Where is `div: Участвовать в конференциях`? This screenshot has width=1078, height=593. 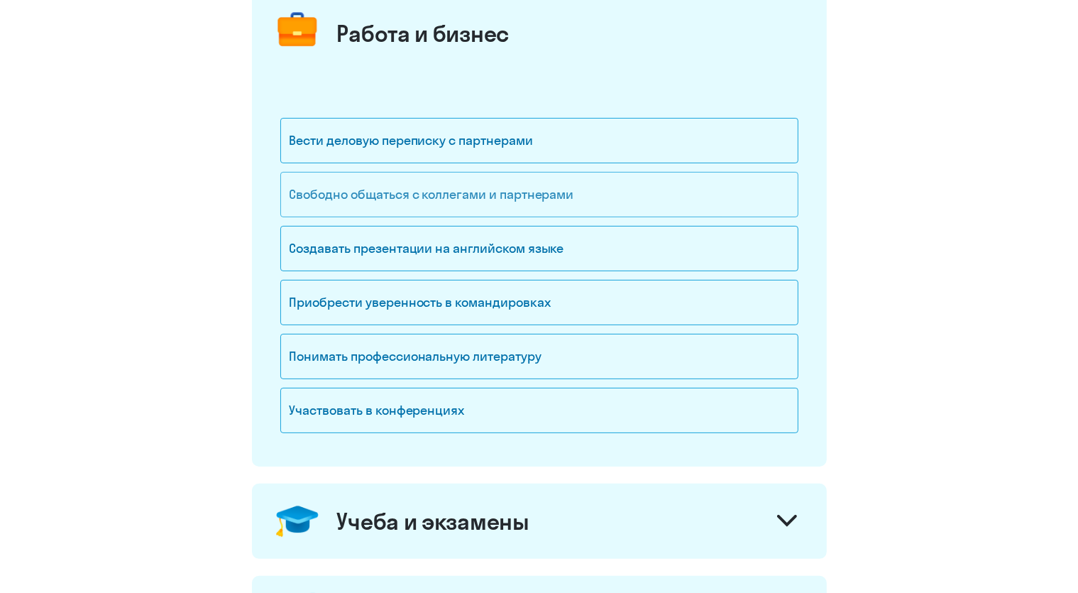 div: Участвовать в конференциях is located at coordinates (540, 410).